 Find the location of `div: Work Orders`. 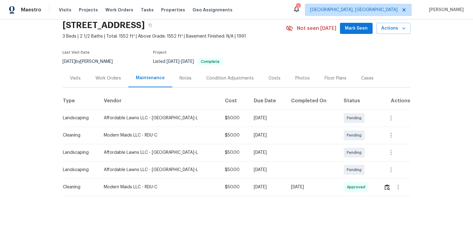

div: Work Orders is located at coordinates (108, 78).